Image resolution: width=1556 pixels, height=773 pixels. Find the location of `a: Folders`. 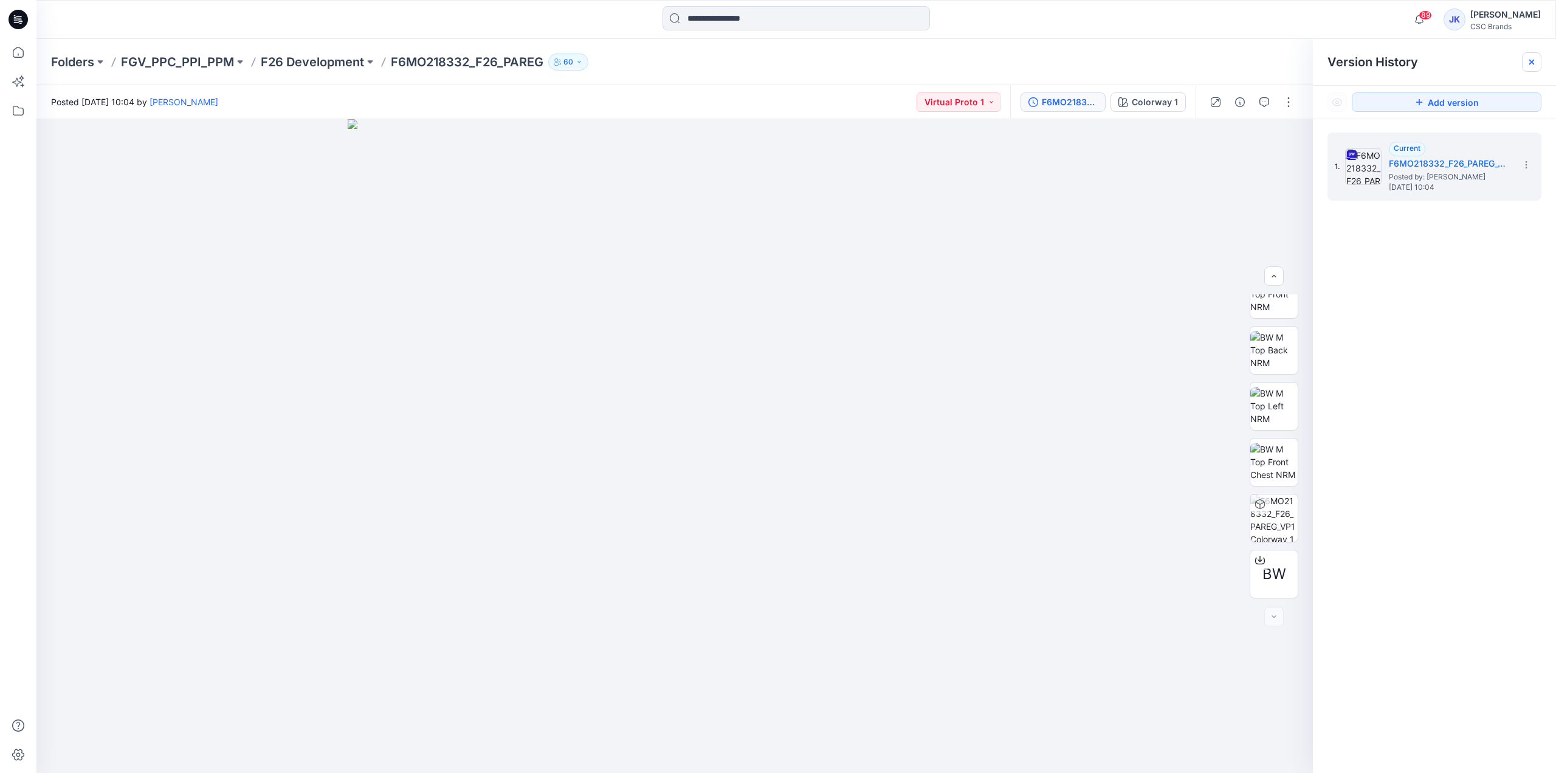

a: Folders is located at coordinates (72, 62).